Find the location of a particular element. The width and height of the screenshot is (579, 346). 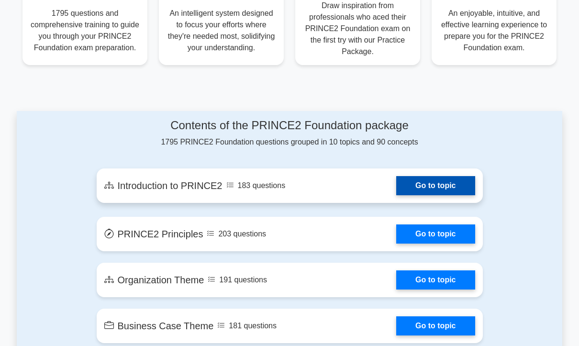

h4: Contents of the PRINCE2 Foundation package is located at coordinates (290, 125).